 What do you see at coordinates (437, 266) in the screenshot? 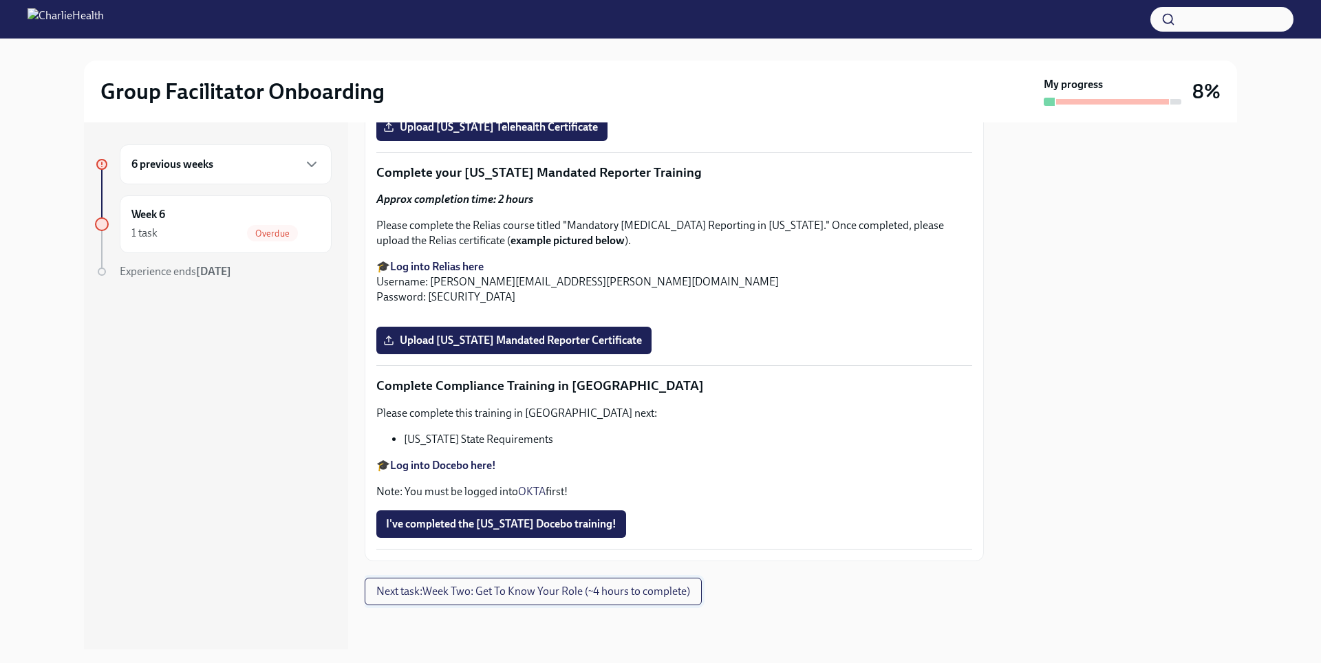
I see `strong: Log into Relias here` at bounding box center [437, 266].